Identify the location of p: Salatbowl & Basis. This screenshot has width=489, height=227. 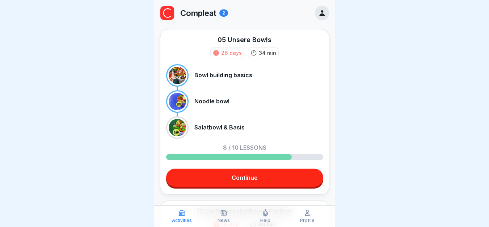
(219, 127).